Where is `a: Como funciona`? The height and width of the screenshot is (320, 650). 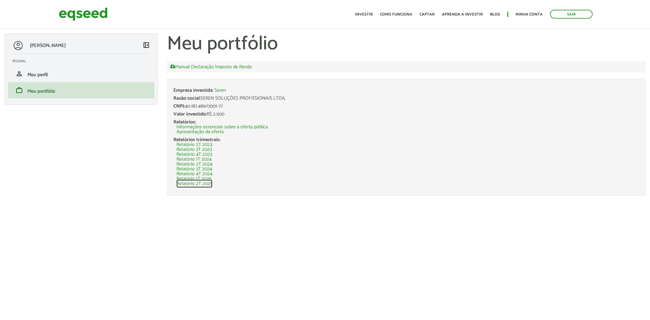
a: Como funciona is located at coordinates (396, 14).